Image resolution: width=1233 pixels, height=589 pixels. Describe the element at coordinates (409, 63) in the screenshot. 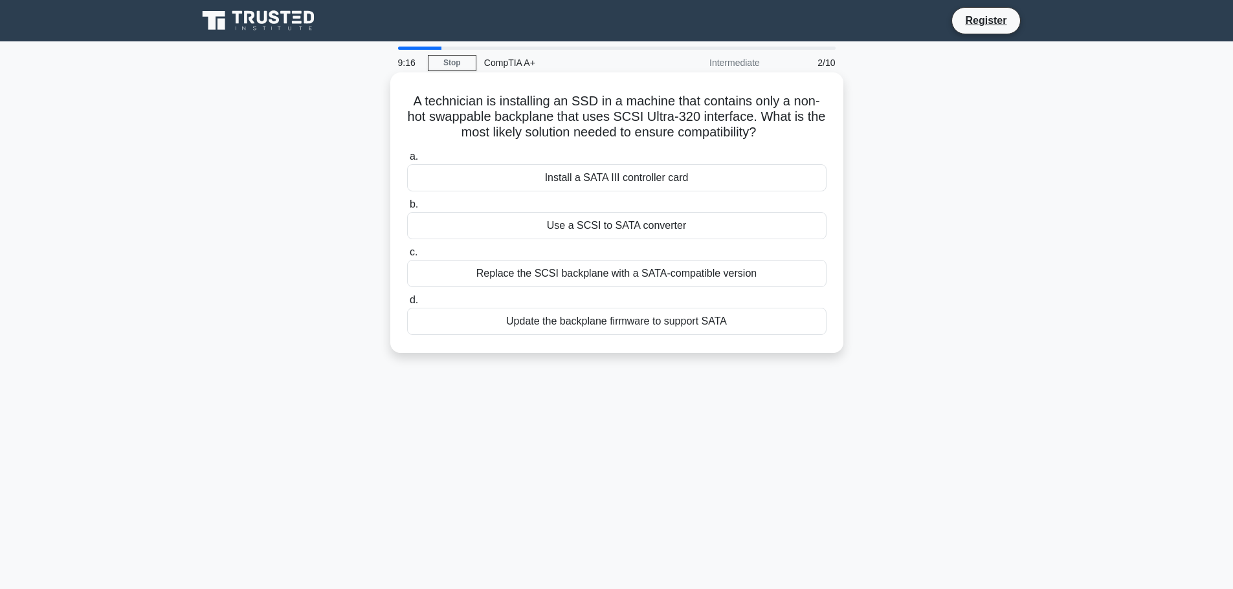

I see `div: 9:16` at that location.